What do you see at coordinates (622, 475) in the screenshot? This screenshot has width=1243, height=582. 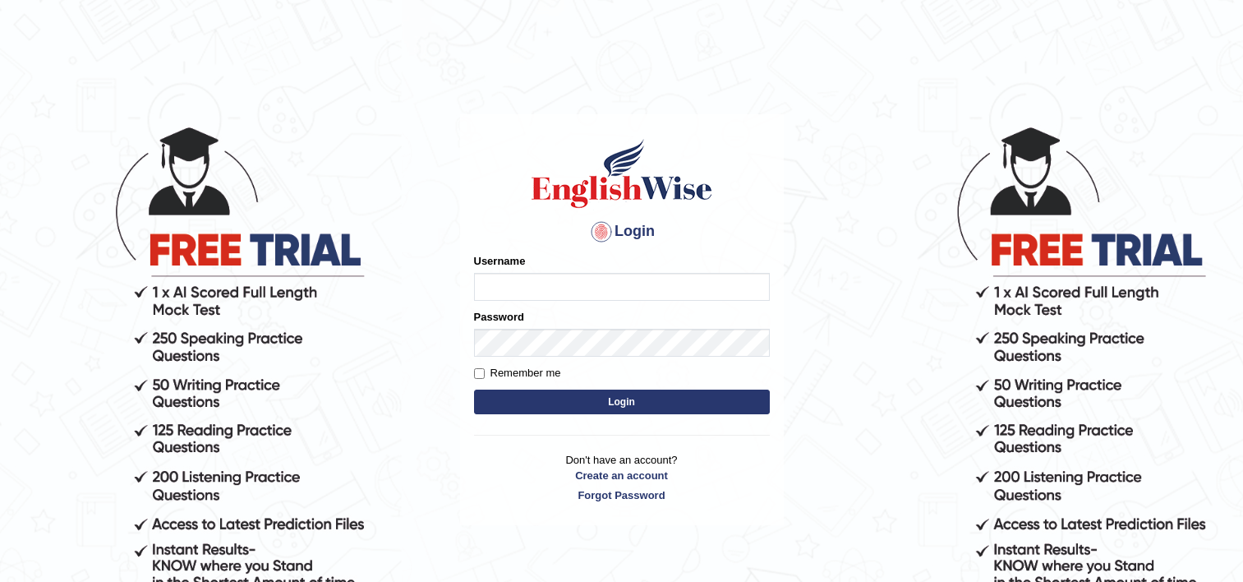 I see `a: Create an account` at bounding box center [622, 475].